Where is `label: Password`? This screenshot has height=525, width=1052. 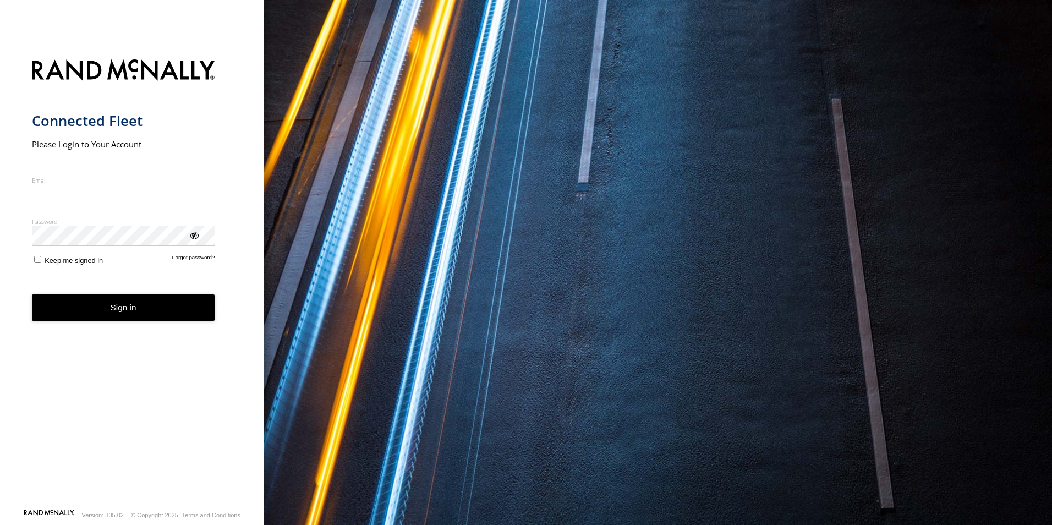 label: Password is located at coordinates (123, 221).